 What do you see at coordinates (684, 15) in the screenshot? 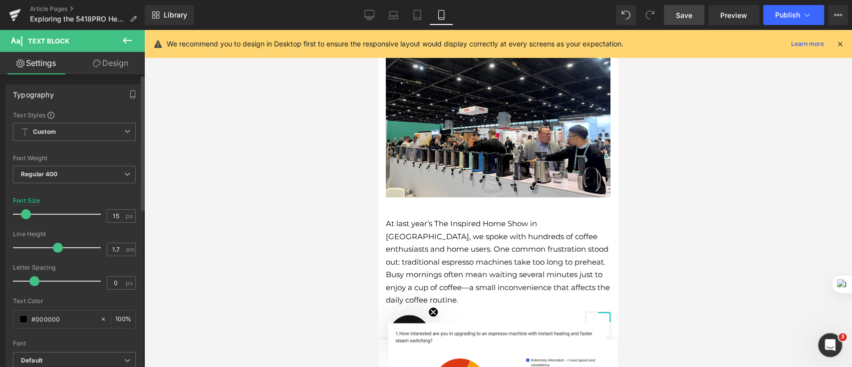
I see `span: Save` at bounding box center [684, 15].